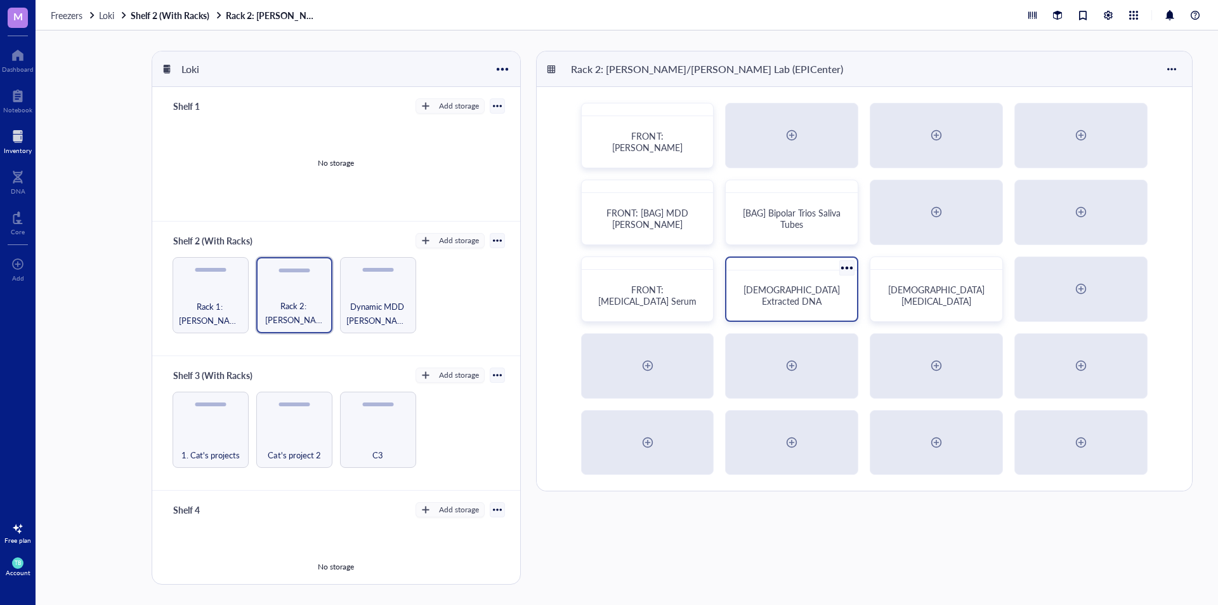 The height and width of the screenshot is (605, 1218). Describe the element at coordinates (114, 15) in the screenshot. I see `a: Loki` at that location.